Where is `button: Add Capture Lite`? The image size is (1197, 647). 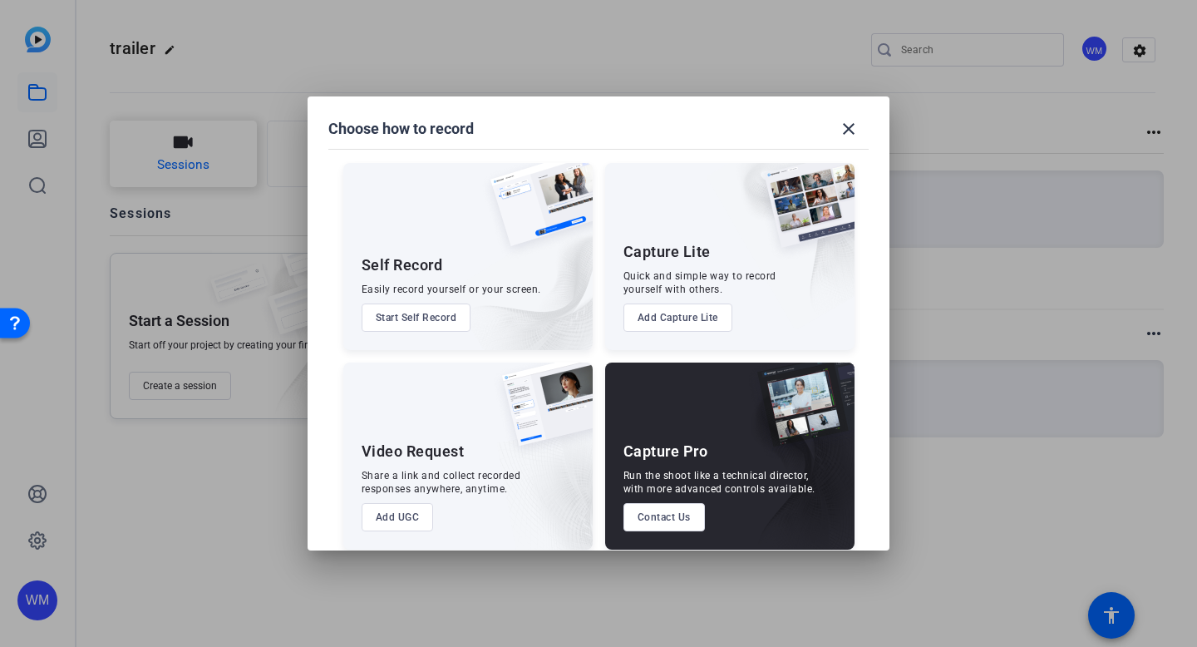 button: Add Capture Lite is located at coordinates (677, 317).